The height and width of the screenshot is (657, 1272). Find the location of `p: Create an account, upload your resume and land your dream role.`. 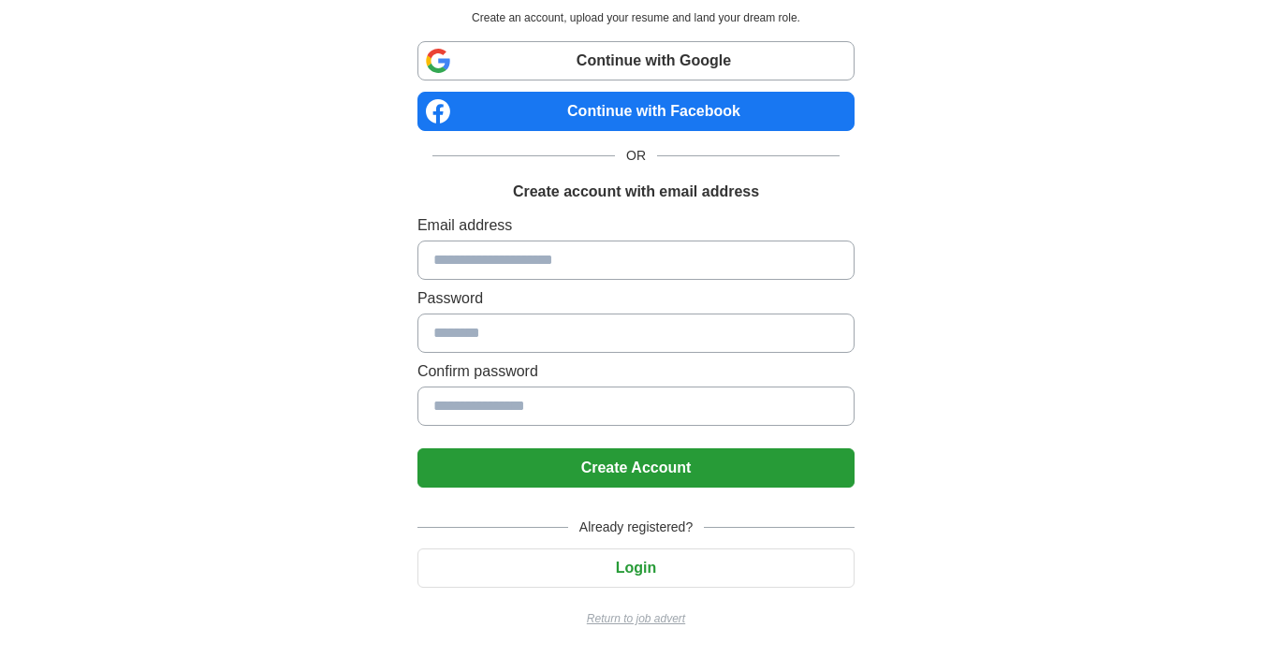

p: Create an account, upload your resume and land your dream role. is located at coordinates (635, 18).